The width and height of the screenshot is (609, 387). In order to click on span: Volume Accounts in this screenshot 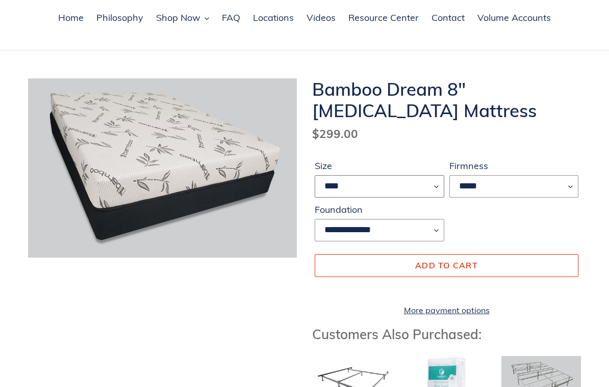, I will do `click(514, 18)`.